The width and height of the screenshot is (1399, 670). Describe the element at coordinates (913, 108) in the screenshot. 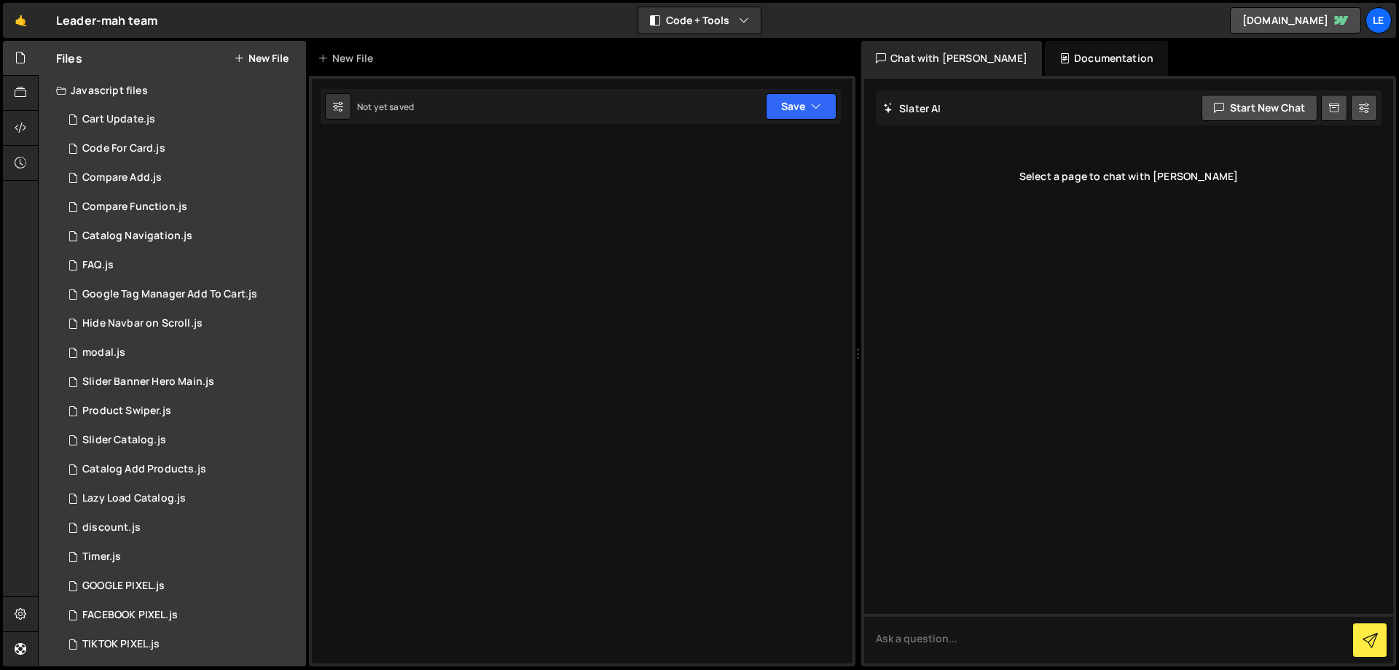

I see `h2: Slater AI` at that location.